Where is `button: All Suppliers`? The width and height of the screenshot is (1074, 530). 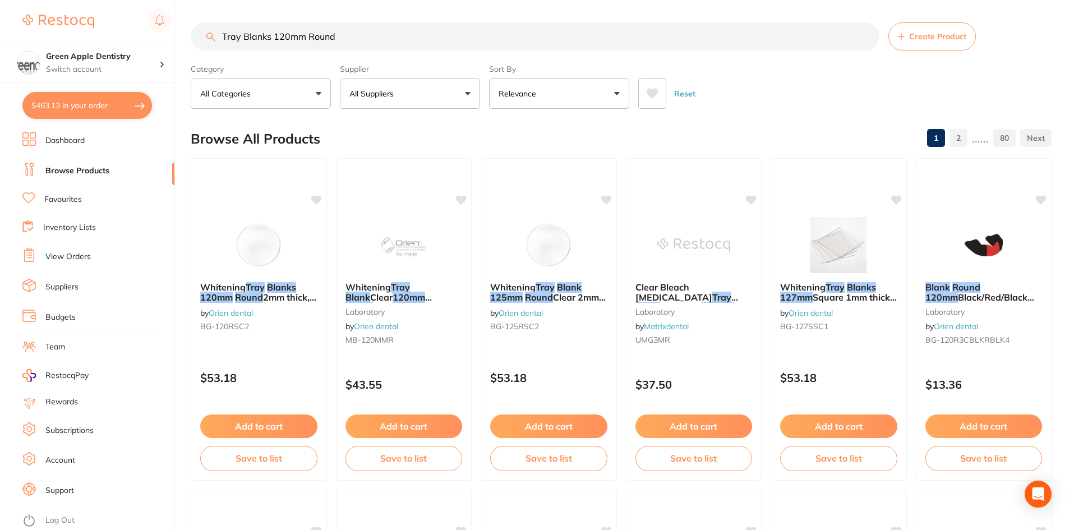 button: All Suppliers is located at coordinates (410, 94).